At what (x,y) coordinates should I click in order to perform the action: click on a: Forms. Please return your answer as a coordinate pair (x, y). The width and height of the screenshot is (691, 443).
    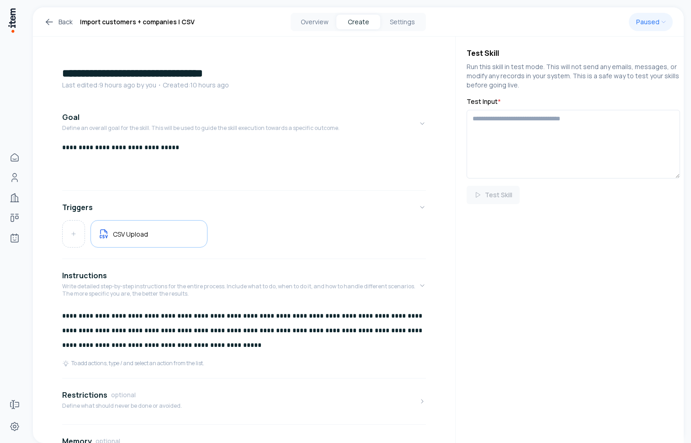
    Looking at the image, I should click on (15, 404).